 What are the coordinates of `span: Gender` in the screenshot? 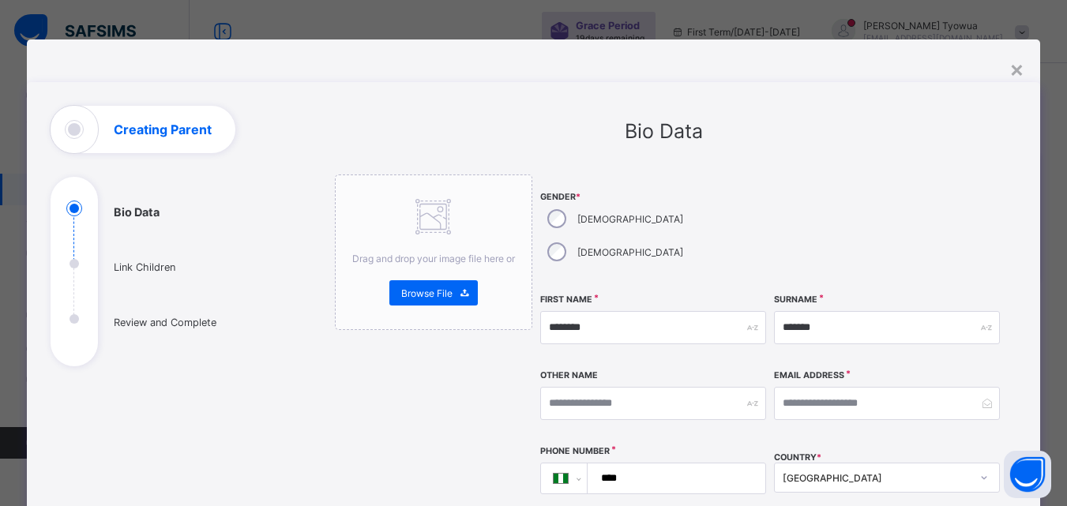 It's located at (653, 197).